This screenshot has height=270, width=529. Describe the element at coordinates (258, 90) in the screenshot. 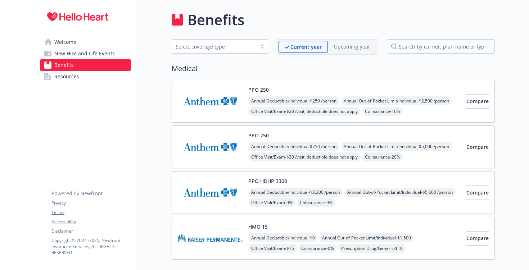

I see `button: PPO 250` at that location.